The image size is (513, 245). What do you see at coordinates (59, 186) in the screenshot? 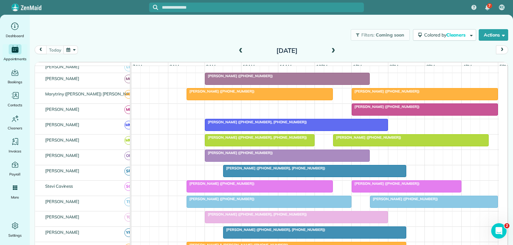
I see `span: Stevi Caviness` at bounding box center [59, 186].